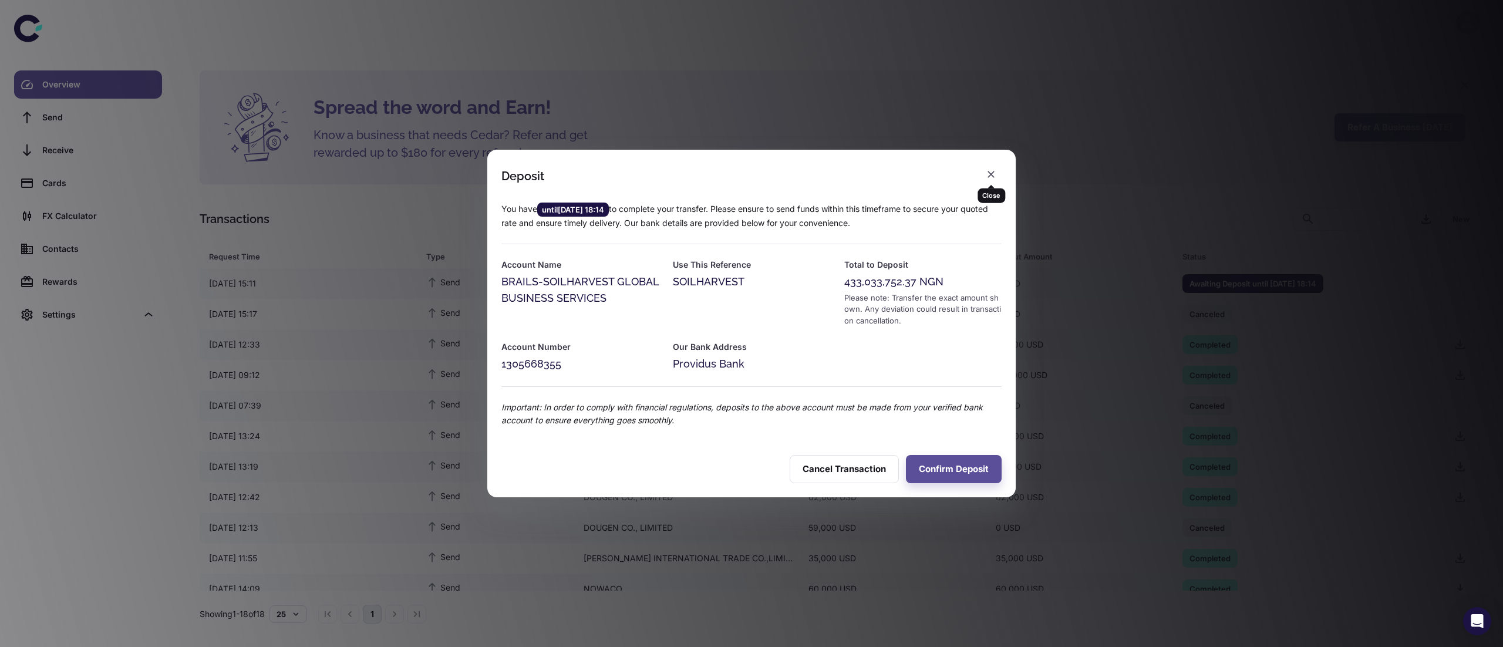  I want to click on h6: Account Name, so click(580, 265).